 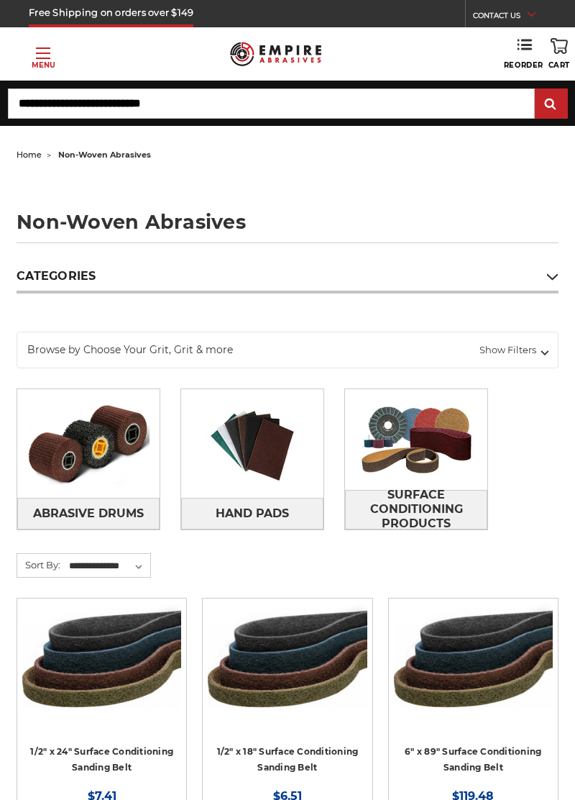 I want to click on a: Reorder, so click(x=524, y=54).